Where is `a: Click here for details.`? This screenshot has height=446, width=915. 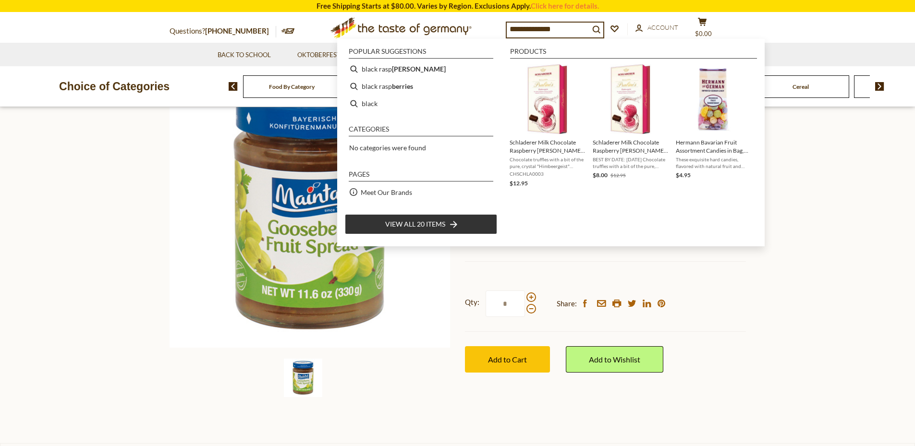 a: Click here for details. is located at coordinates (565, 6).